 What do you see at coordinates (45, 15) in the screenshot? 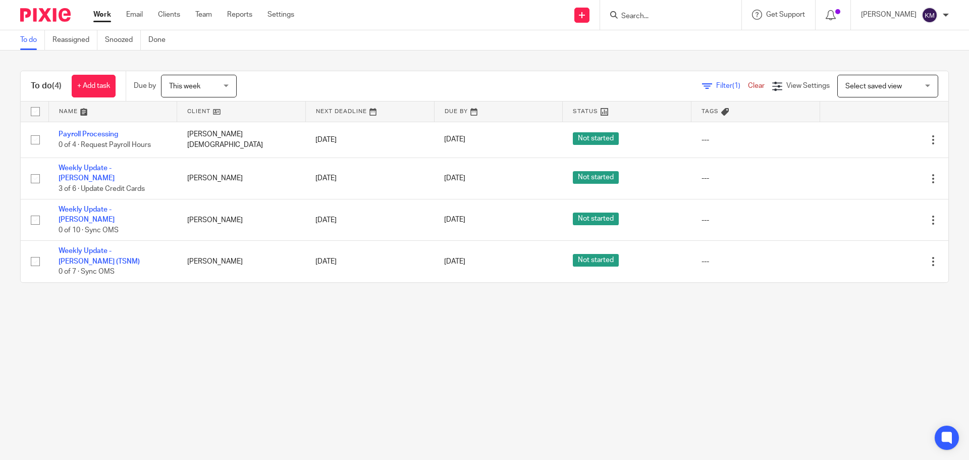
I see `img: Pixie` at bounding box center [45, 15].